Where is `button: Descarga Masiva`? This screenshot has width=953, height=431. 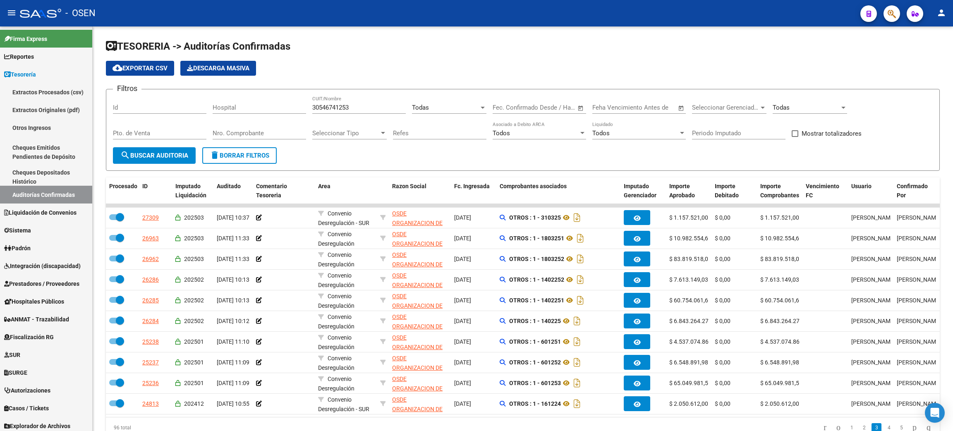 button: Descarga Masiva is located at coordinates (218, 68).